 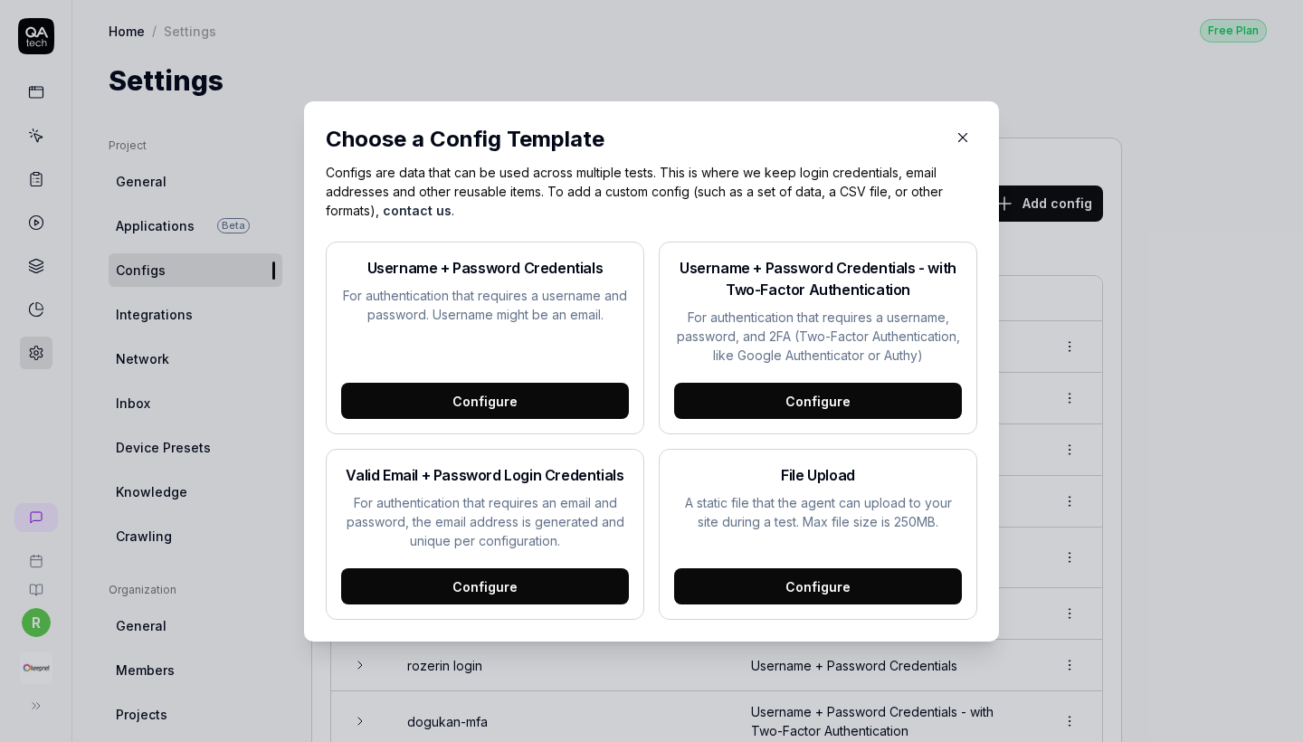 I want to click on p: For authentication that requires an email and password, the email address is generated and unique..., so click(x=485, y=521).